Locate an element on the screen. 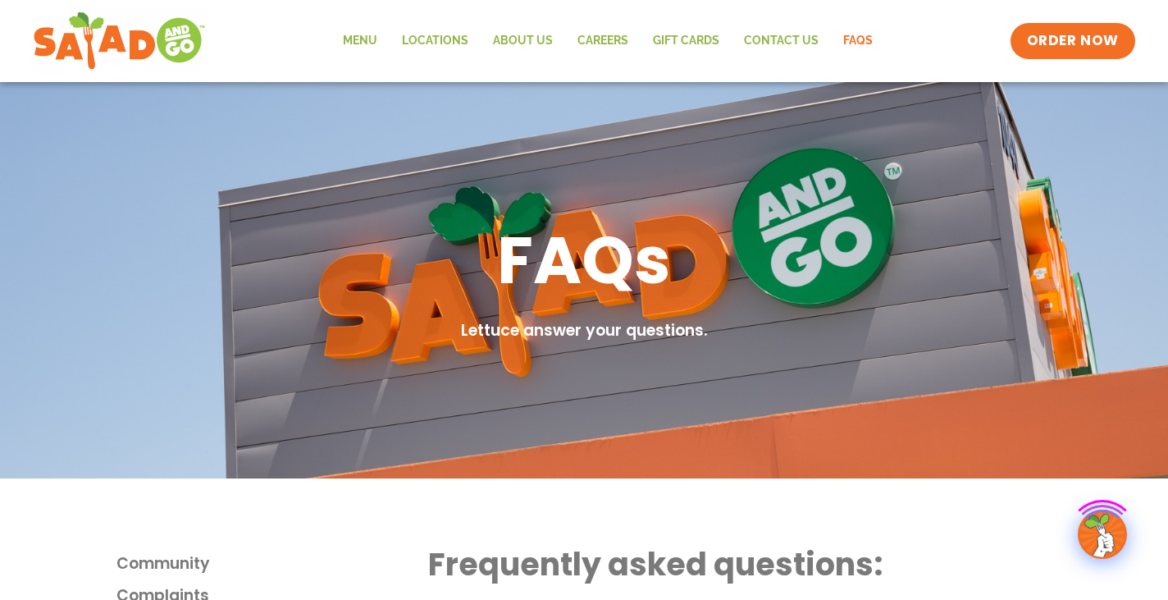  a: Menu is located at coordinates (360, 41).